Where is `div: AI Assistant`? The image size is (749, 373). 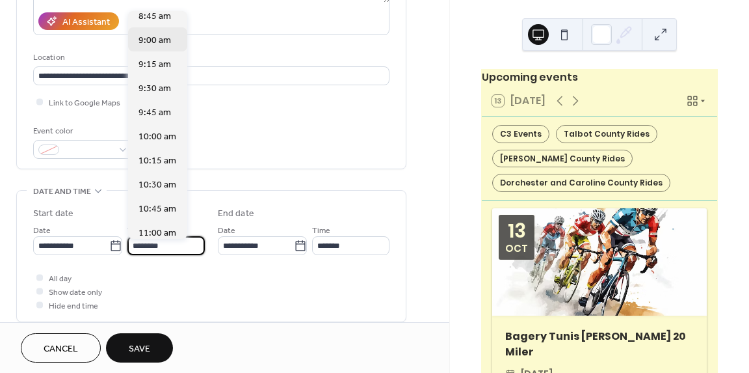
div: AI Assistant is located at coordinates (86, 22).